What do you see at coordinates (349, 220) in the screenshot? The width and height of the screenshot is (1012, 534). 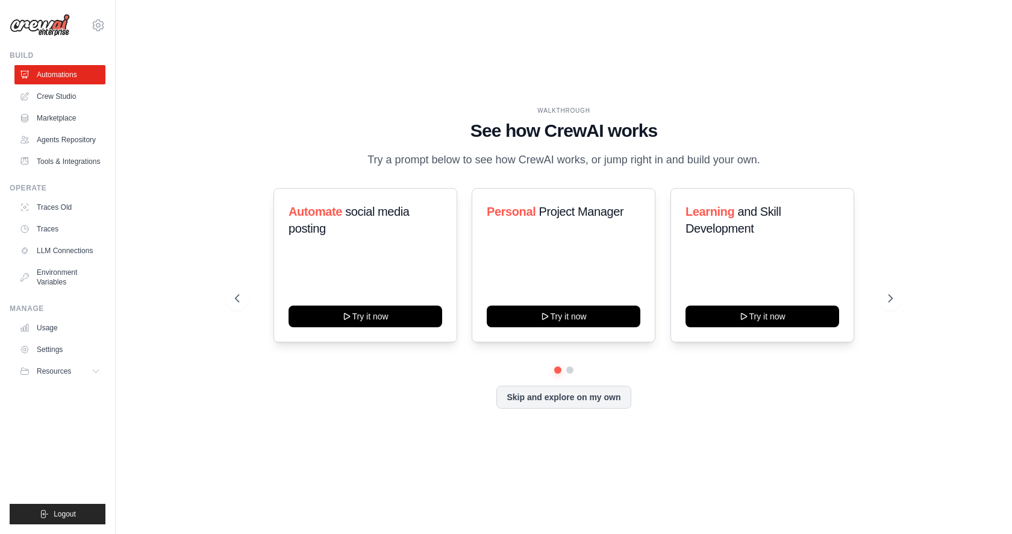 I see `span: social media posting` at bounding box center [349, 220].